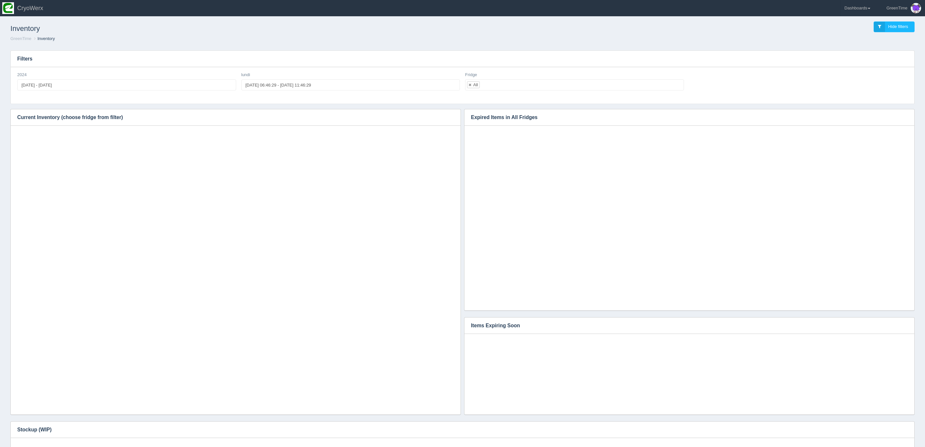 Image resolution: width=925 pixels, height=447 pixels. Describe the element at coordinates (471, 75) in the screenshot. I see `label: Fridge` at that location.